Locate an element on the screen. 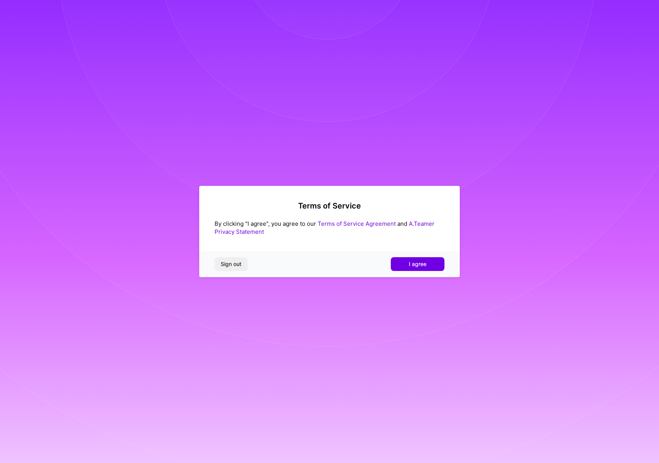  span: I agree is located at coordinates (418, 264).